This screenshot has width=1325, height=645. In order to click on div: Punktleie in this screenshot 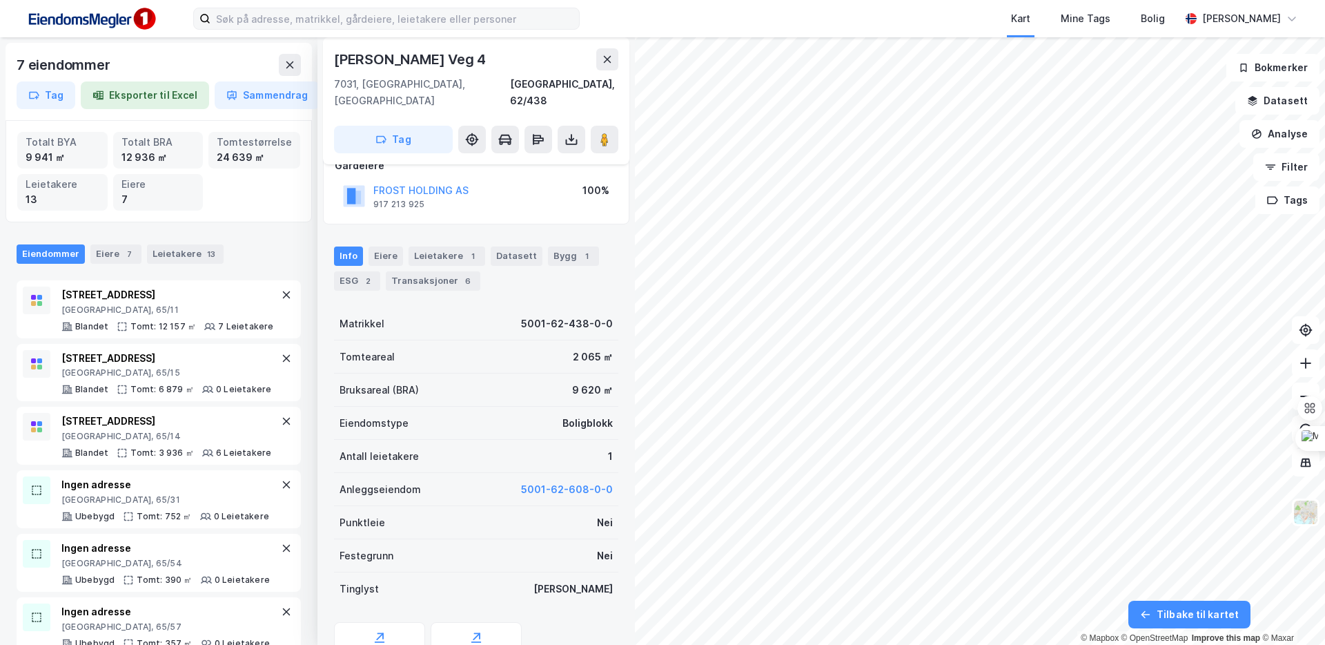, I will do `click(362, 523)`.